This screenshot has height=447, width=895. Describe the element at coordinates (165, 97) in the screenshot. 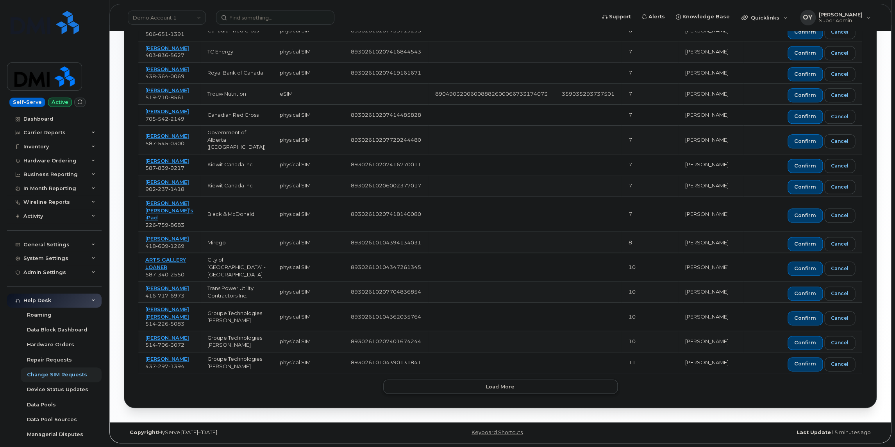

I see `span: 519` at that location.